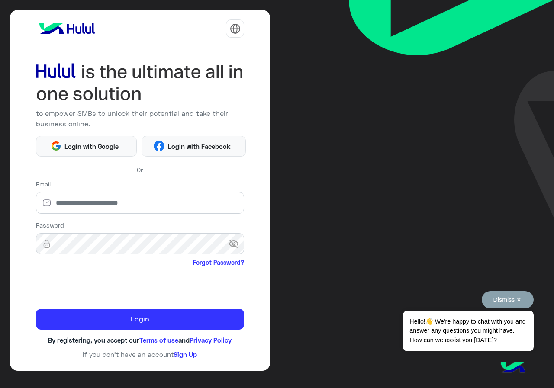 The image size is (554, 388). Describe the element at coordinates (159, 146) in the screenshot. I see `img: Facebook` at that location.